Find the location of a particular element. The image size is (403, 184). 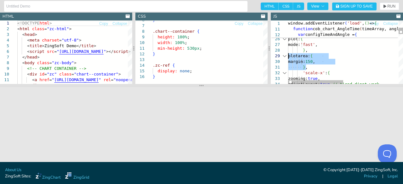

span: rel is located at coordinates (107, 80).